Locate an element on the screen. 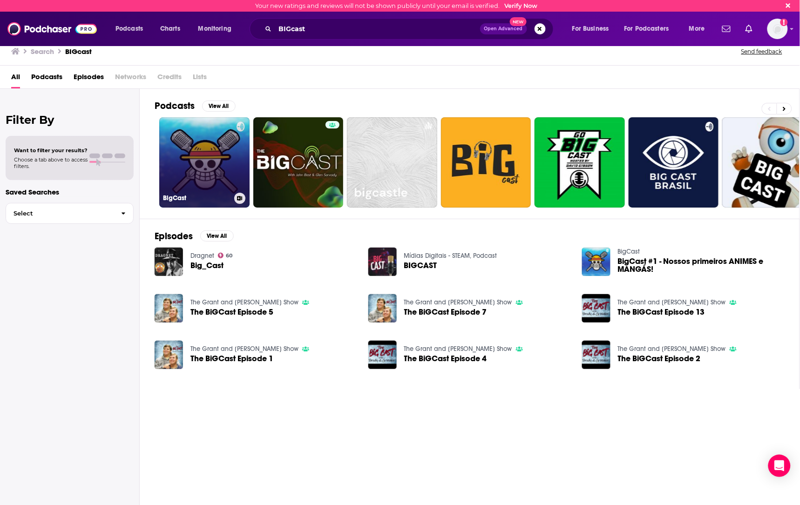  img: User Profile is located at coordinates (778, 29).